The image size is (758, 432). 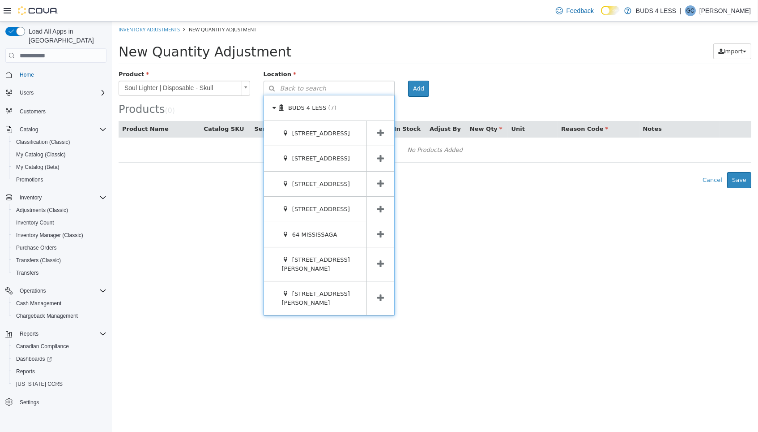 I want to click on button: Adjustments (Classic), so click(x=60, y=210).